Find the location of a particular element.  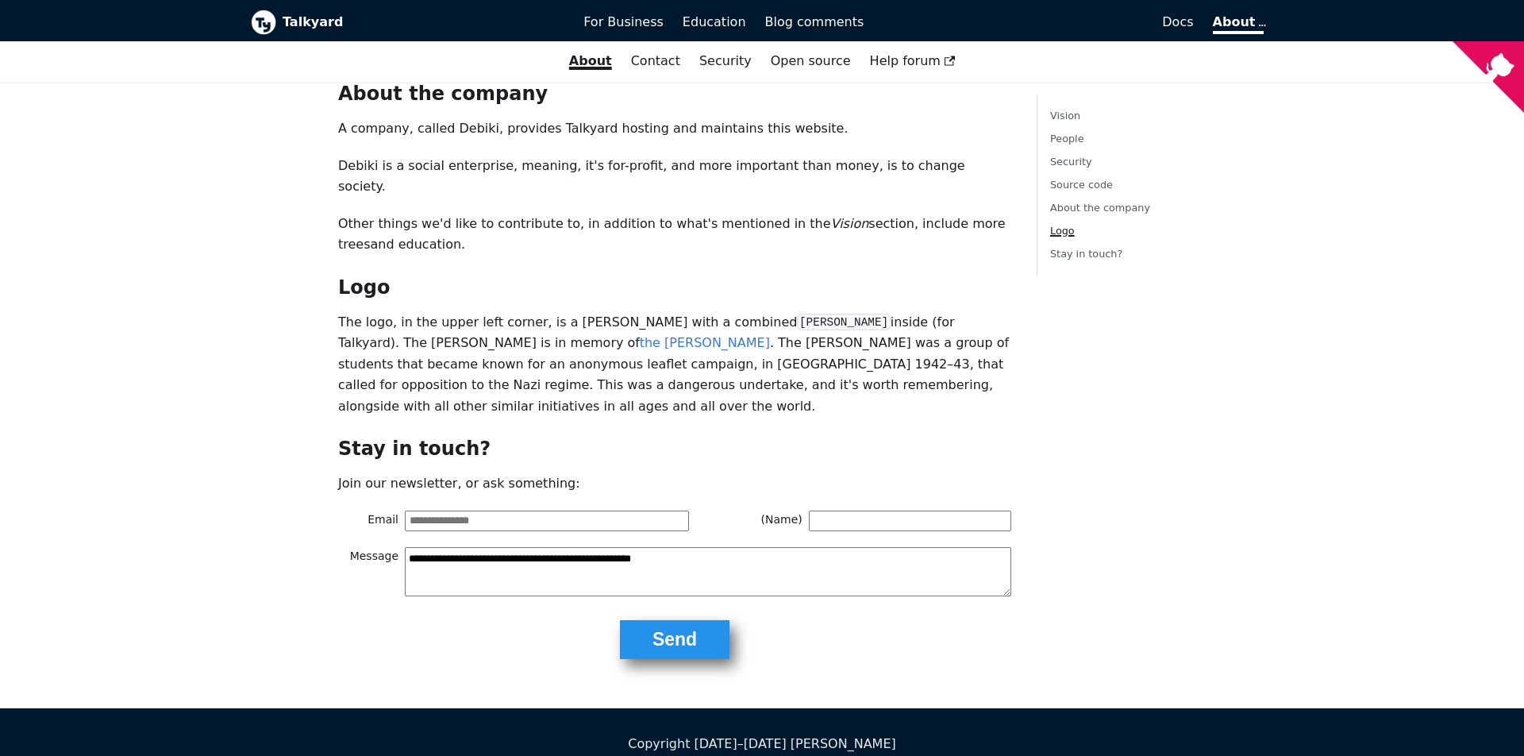

a: Help forum is located at coordinates (913, 61).